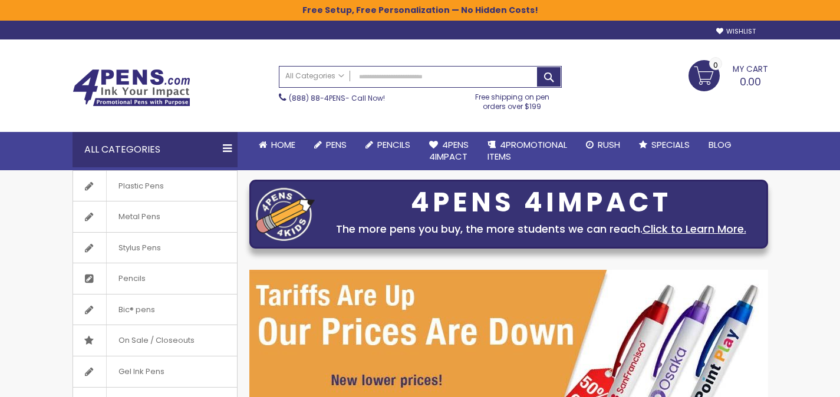 Image resolution: width=840 pixels, height=397 pixels. I want to click on span: On Sale / Closeouts, so click(156, 341).